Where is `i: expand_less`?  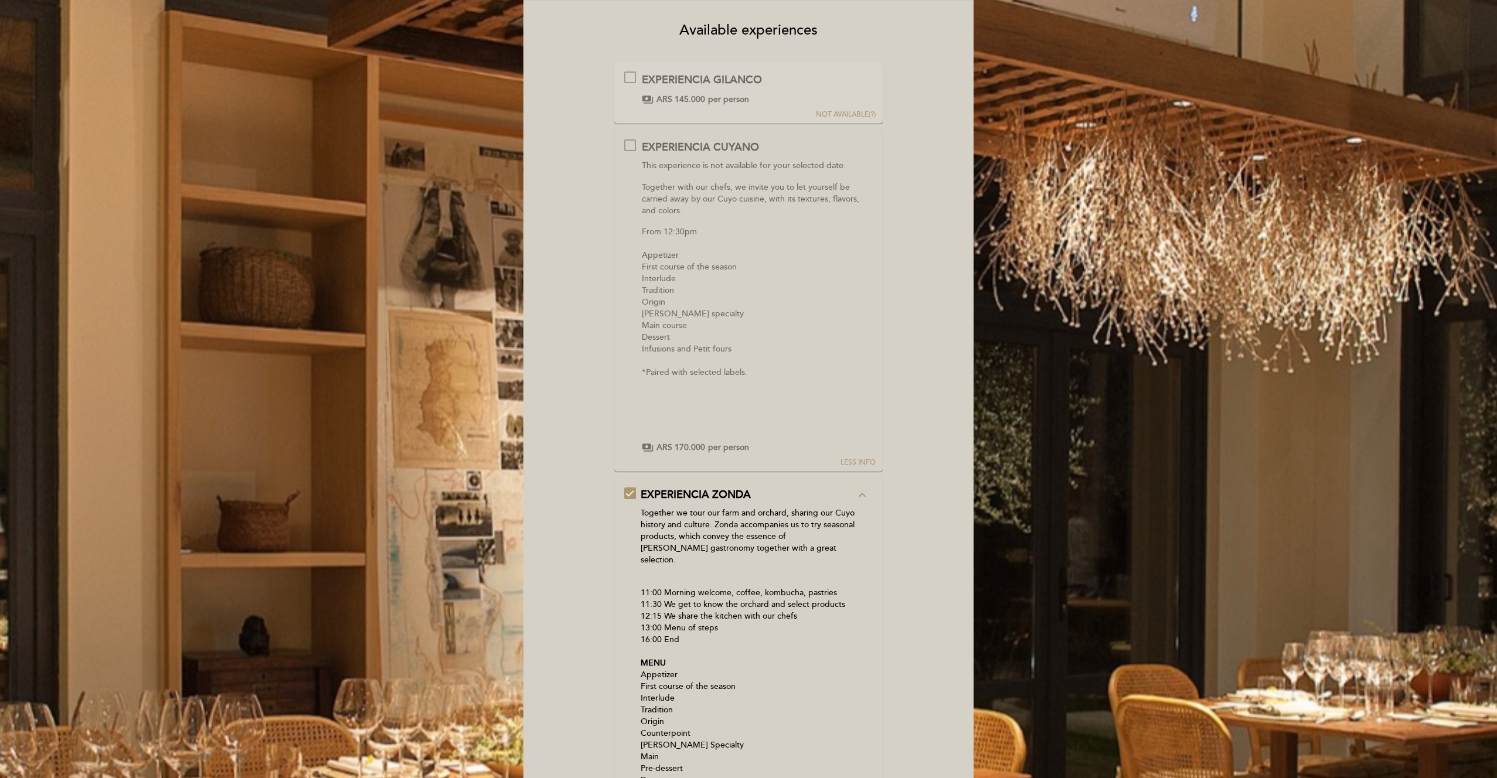 i: expand_less is located at coordinates (862, 495).